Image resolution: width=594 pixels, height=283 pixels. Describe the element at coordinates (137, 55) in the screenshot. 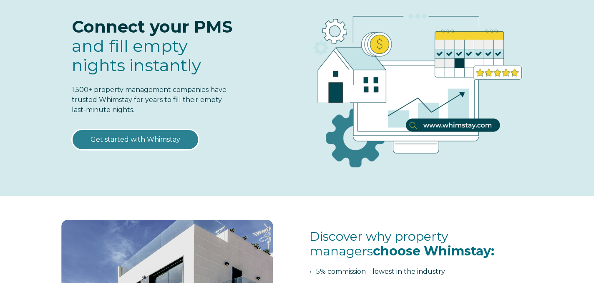

I see `span: and` at that location.